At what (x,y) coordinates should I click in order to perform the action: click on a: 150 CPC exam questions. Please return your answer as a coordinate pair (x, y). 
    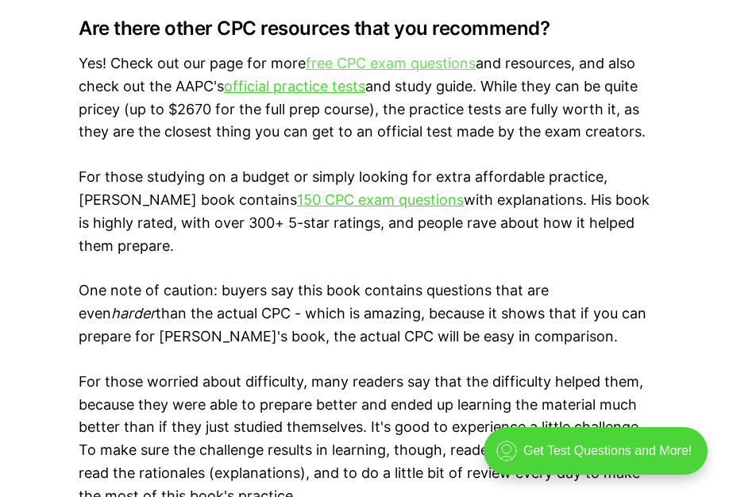
    Looking at the image, I should click on (380, 199).